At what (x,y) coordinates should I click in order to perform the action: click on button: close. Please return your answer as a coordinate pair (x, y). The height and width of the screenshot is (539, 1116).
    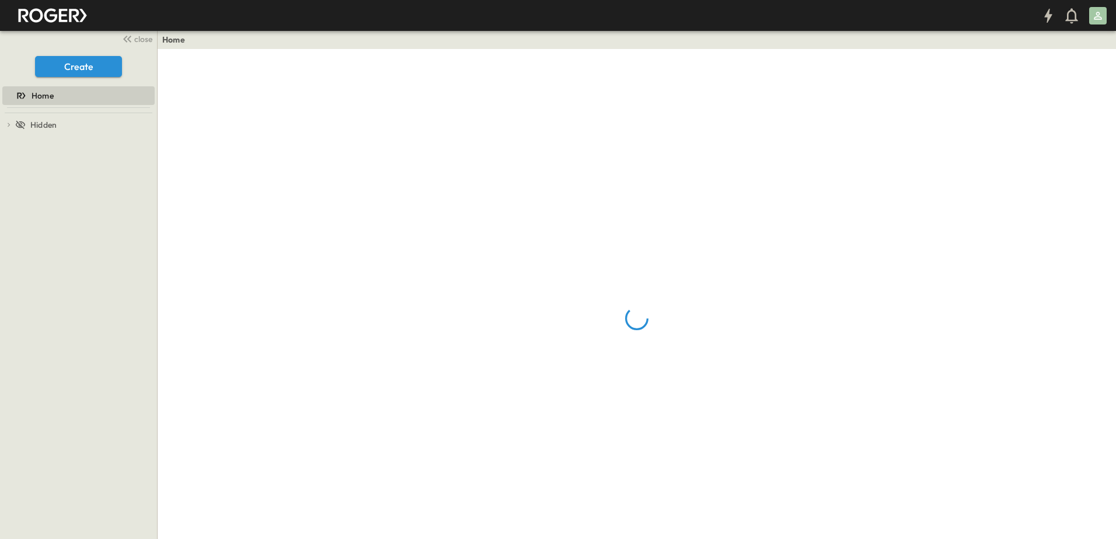
    Looking at the image, I should click on (136, 39).